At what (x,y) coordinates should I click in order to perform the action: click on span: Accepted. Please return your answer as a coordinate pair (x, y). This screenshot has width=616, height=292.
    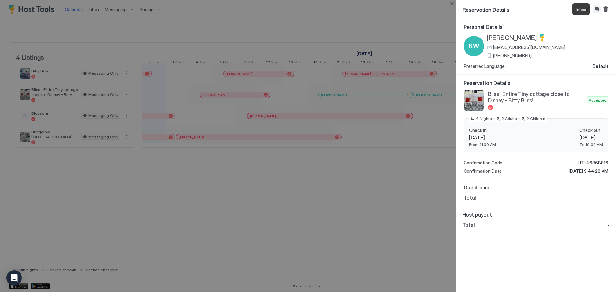
    Looking at the image, I should click on (597, 100).